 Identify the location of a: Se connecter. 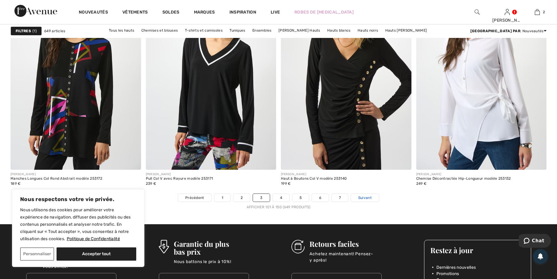
(507, 12).